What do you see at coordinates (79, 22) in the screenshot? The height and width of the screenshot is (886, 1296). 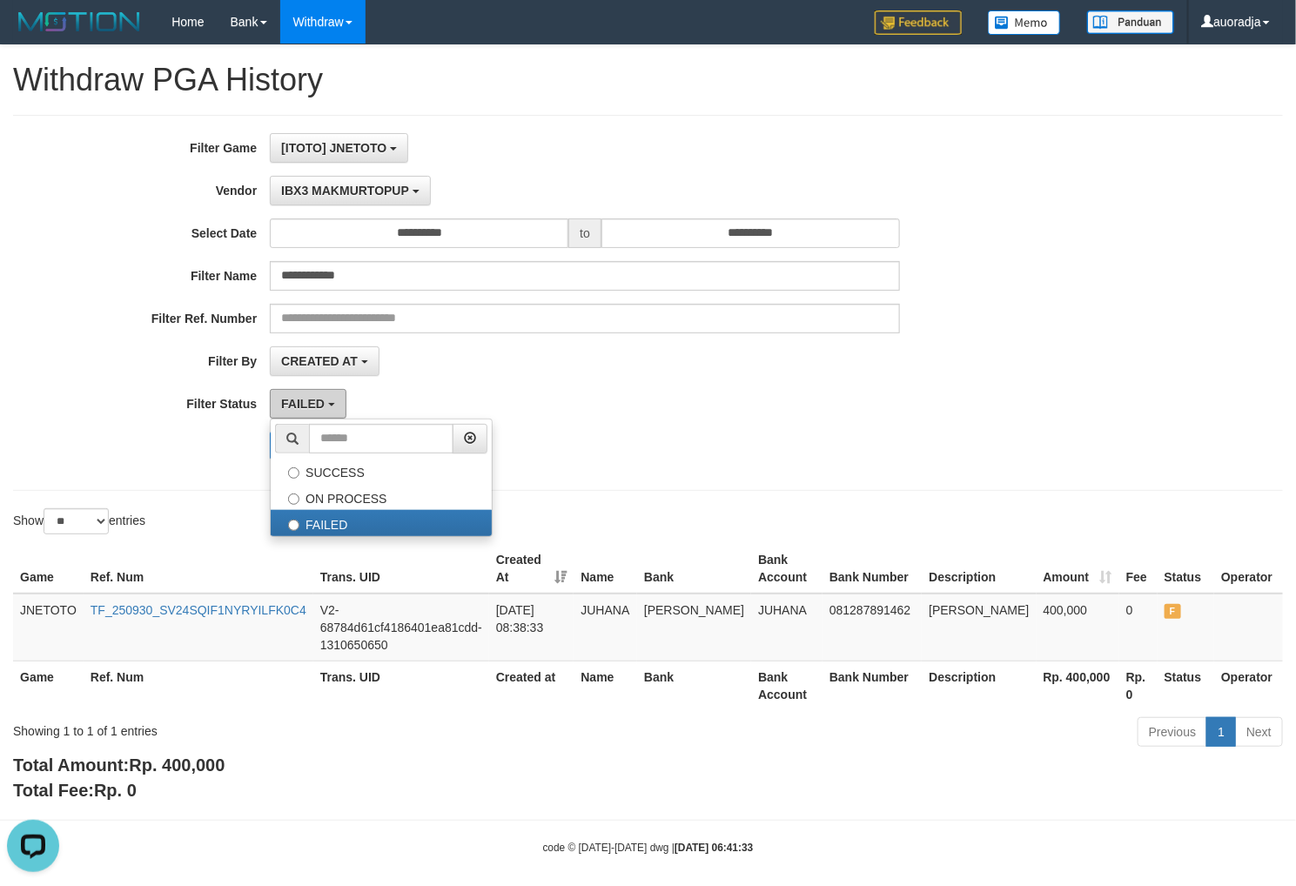 I see `img: MOTION_logo.png` at bounding box center [79, 22].